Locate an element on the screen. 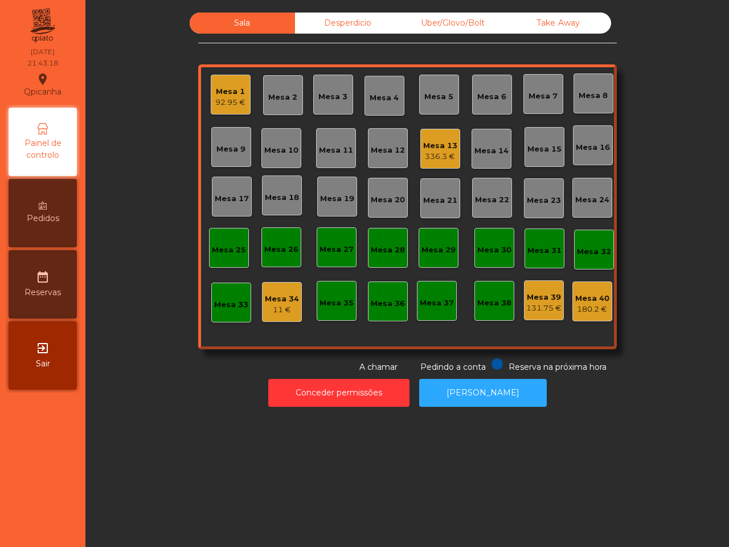  div: Mesa 29 is located at coordinates (438, 250).